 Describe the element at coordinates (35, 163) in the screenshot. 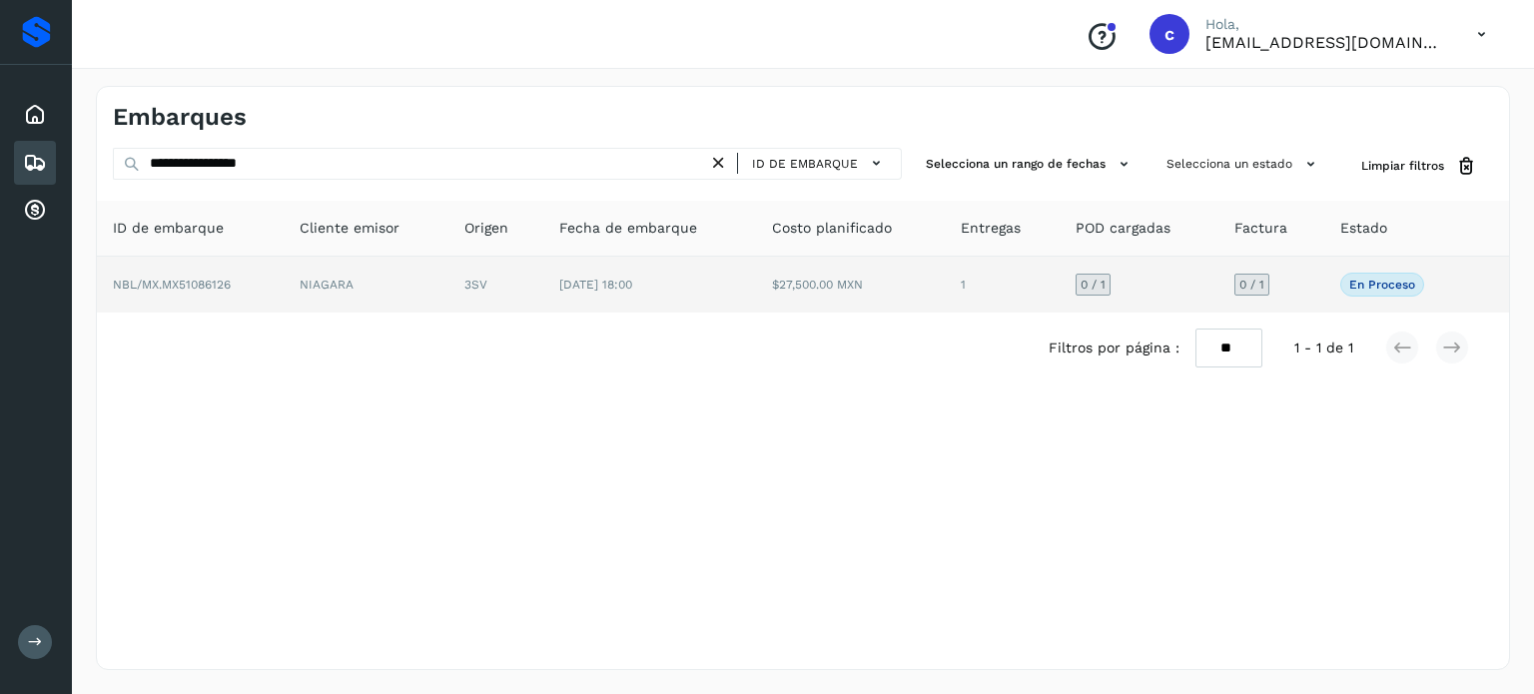

I see `div: Embarques` at that location.